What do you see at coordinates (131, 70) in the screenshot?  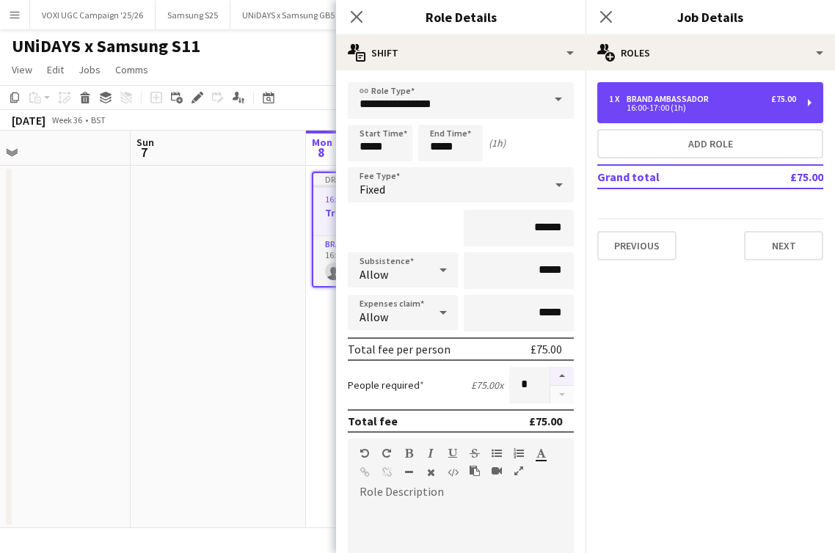 I see `span: Comms` at bounding box center [131, 70].